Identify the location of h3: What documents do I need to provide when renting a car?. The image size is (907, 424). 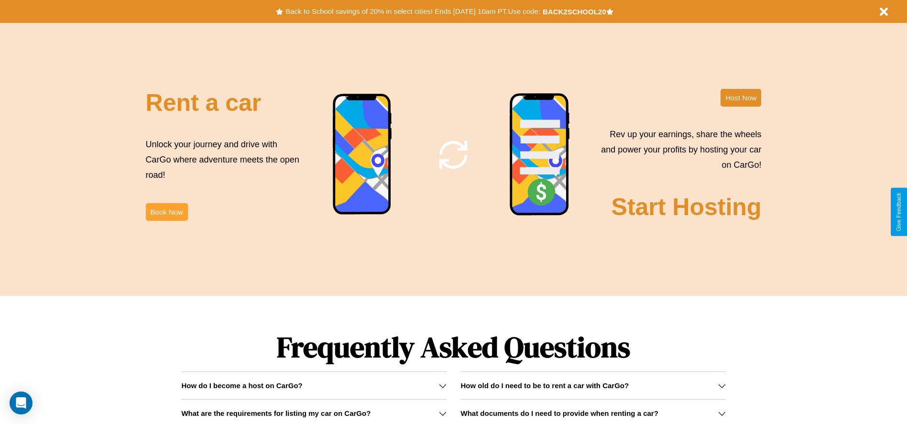
(559, 413).